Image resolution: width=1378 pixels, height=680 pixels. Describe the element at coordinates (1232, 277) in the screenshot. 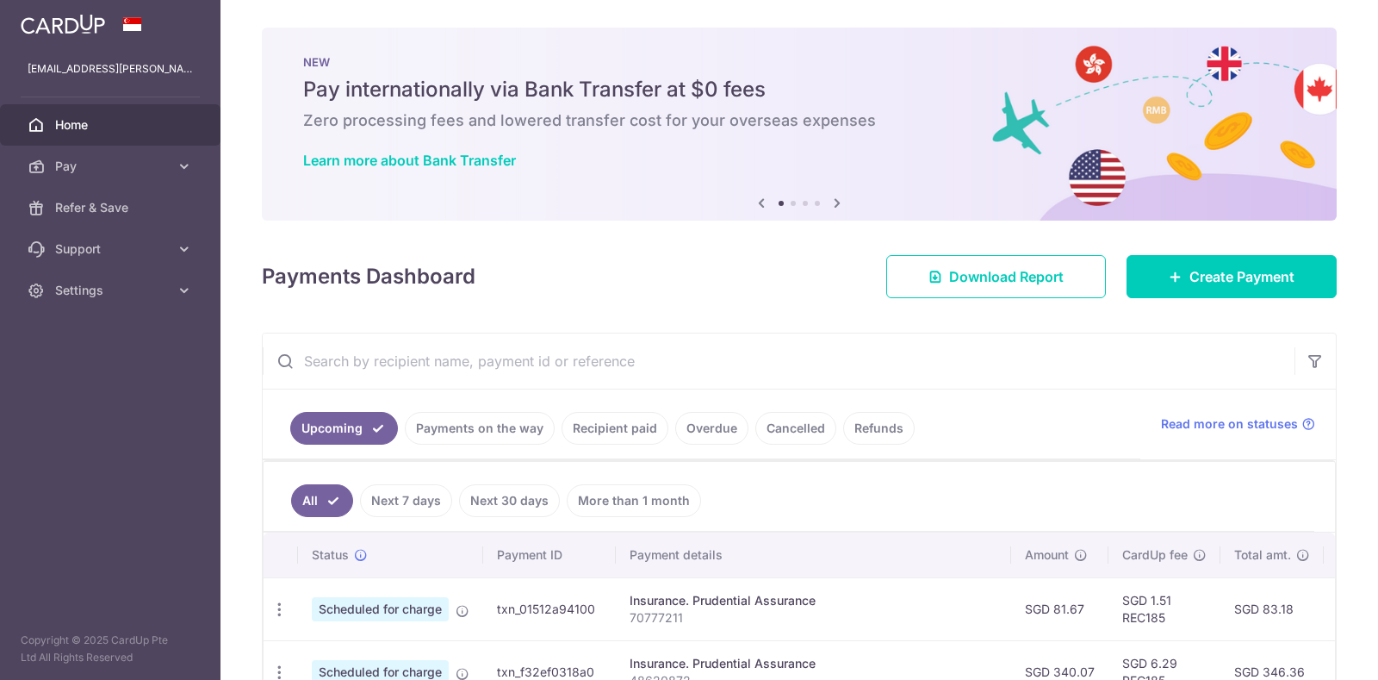

I see `a: Create Payment` at that location.